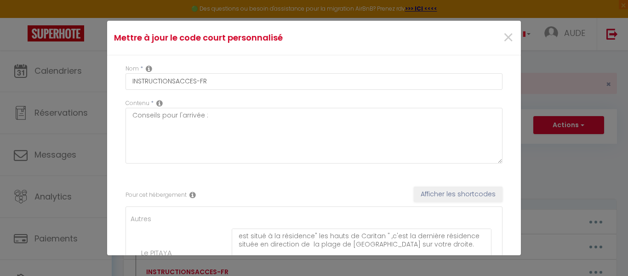  I want to click on label: Contenu, so click(138, 103).